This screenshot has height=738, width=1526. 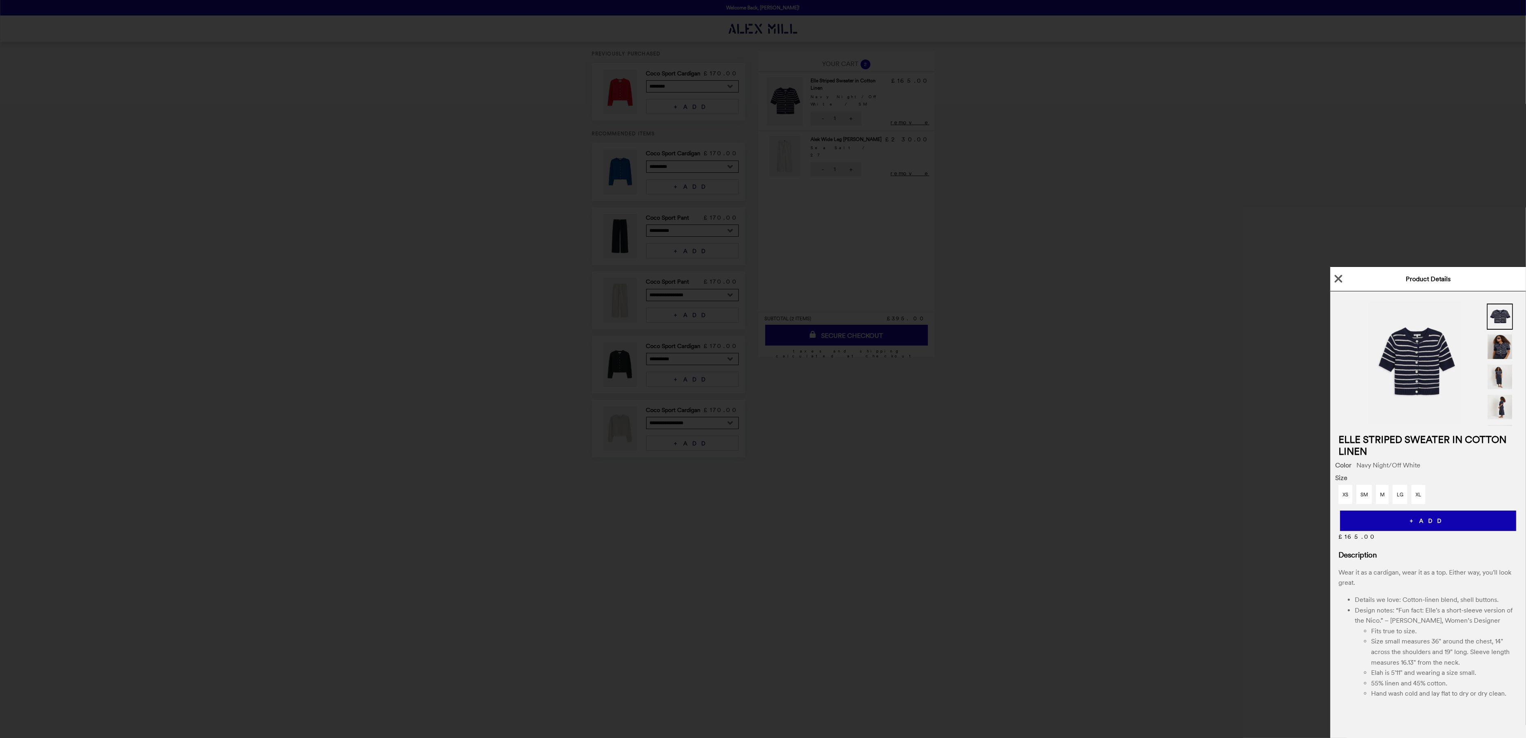 I want to click on img: Thumbnail 1, so click(x=1500, y=317).